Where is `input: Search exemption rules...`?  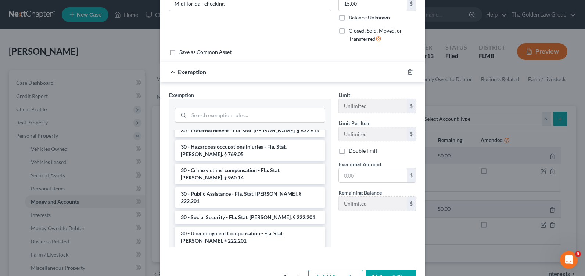 input: Search exemption rules... is located at coordinates (257, 115).